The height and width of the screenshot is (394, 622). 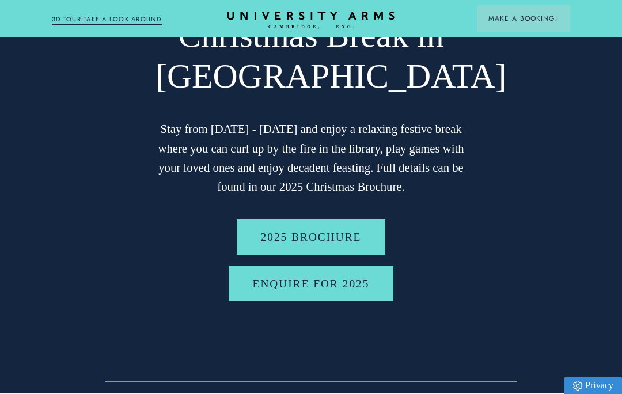 I want to click on a: 3D TOUR:TAKE A LOOK AROUND, so click(x=107, y=20).